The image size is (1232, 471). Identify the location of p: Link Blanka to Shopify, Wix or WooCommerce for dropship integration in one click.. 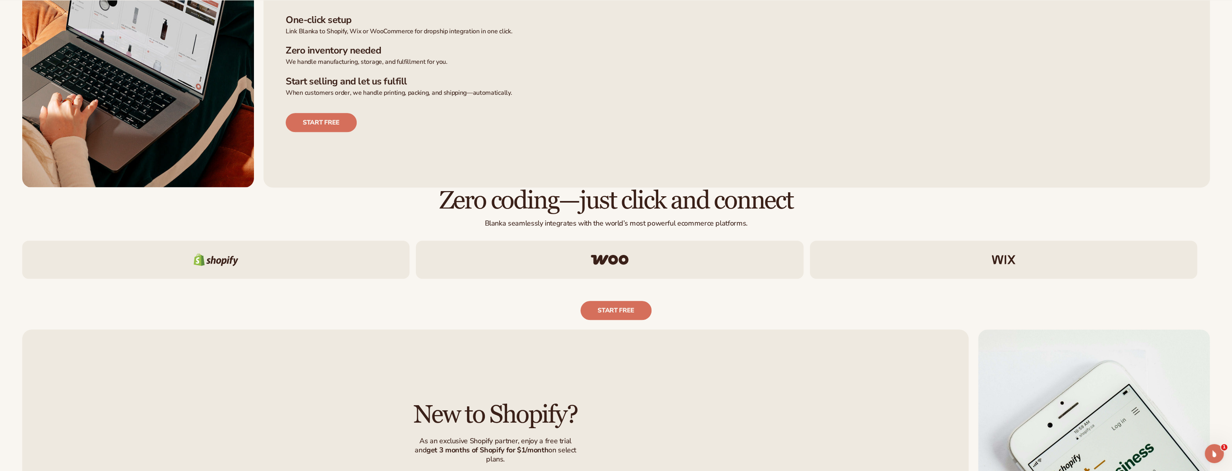
(736, 31).